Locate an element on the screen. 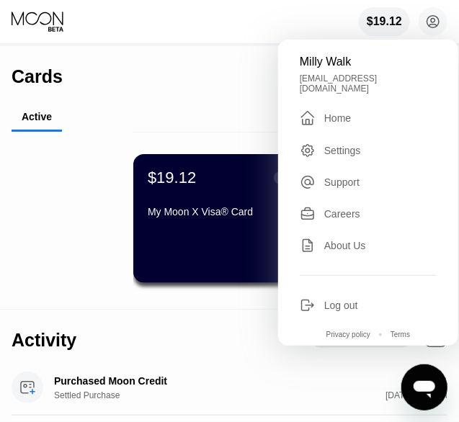  div: Cards is located at coordinates (37, 76).